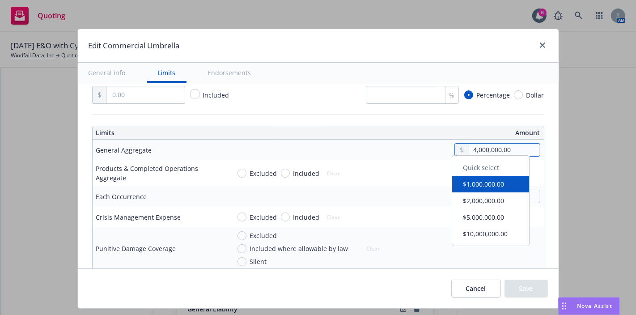 The width and height of the screenshot is (636, 315). What do you see at coordinates (535, 95) in the screenshot?
I see `span: Dollar` at bounding box center [535, 95].